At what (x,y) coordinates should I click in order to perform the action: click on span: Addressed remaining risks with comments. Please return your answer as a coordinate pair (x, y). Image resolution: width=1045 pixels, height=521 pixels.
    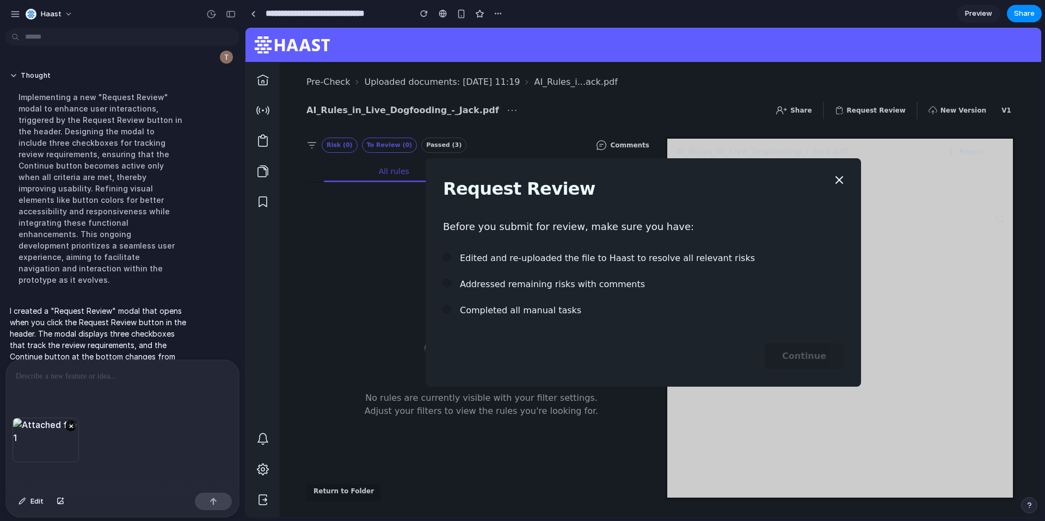
    Looking at the image, I should click on (406, 257).